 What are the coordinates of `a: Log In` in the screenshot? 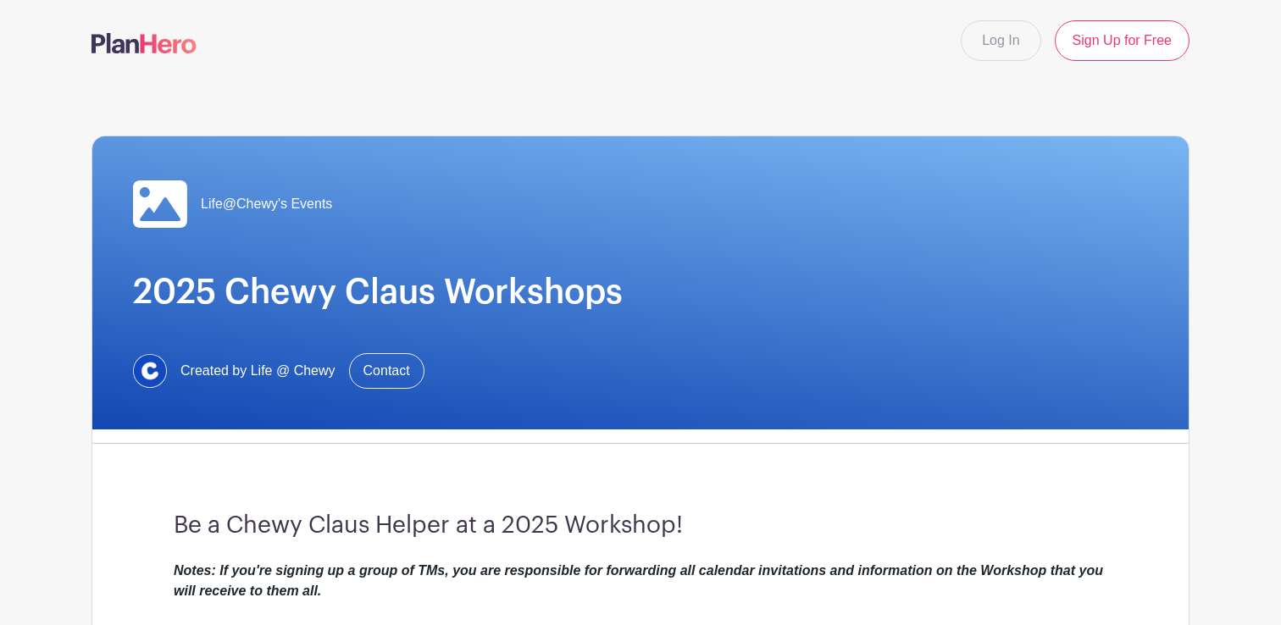 It's located at (1001, 41).